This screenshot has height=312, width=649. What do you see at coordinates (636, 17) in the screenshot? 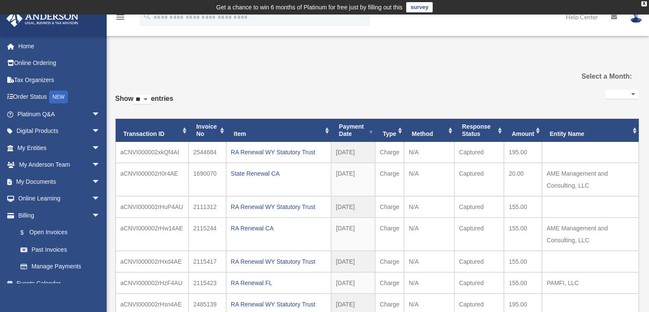
I see `img: User Pic` at bounding box center [636, 17].